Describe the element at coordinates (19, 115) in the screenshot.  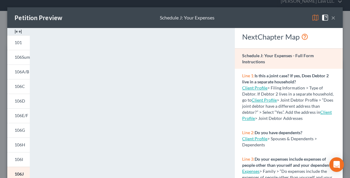
I see `a: 106E/F` at that location.